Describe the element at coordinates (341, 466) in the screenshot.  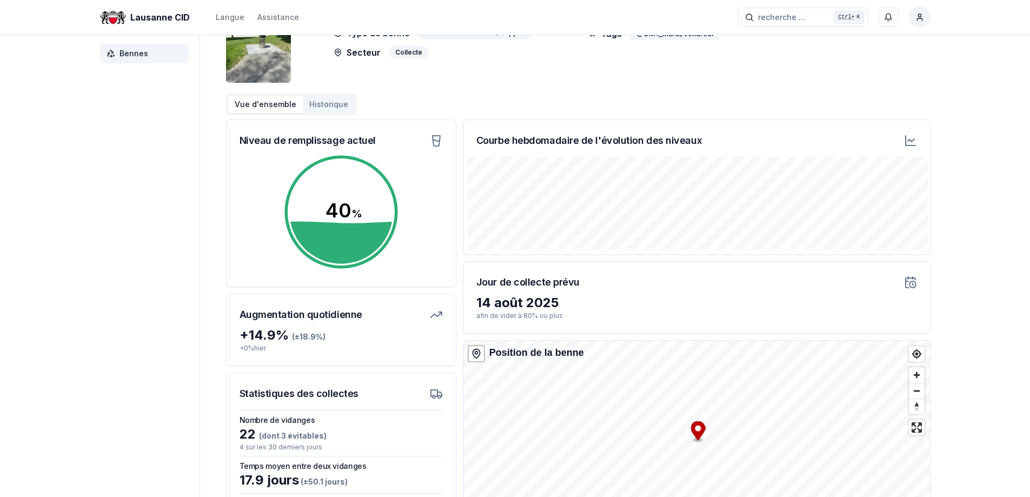
I see `h3: Temps moyen entre deux vidanges` at that location.